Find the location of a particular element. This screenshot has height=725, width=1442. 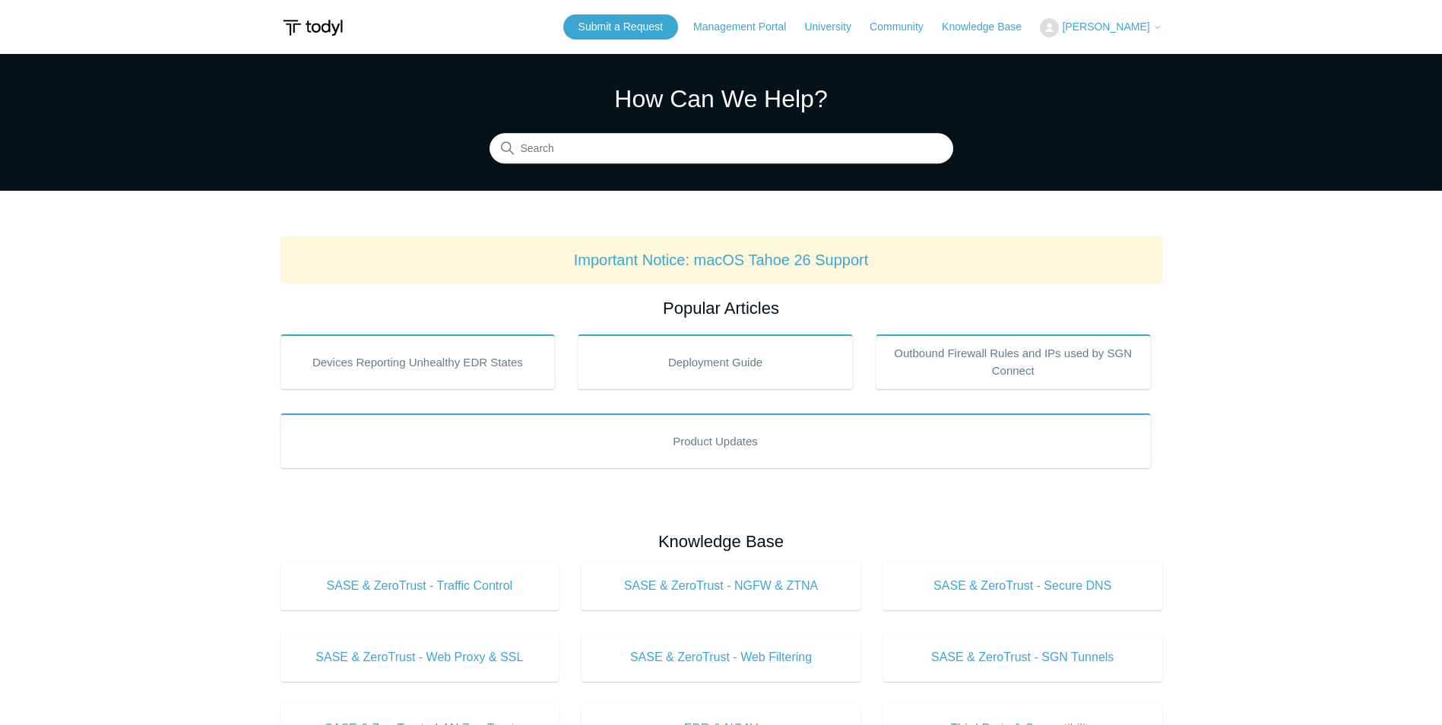

span: SASE & ZeroTrust - Web Proxy & SSL is located at coordinates (420, 658).